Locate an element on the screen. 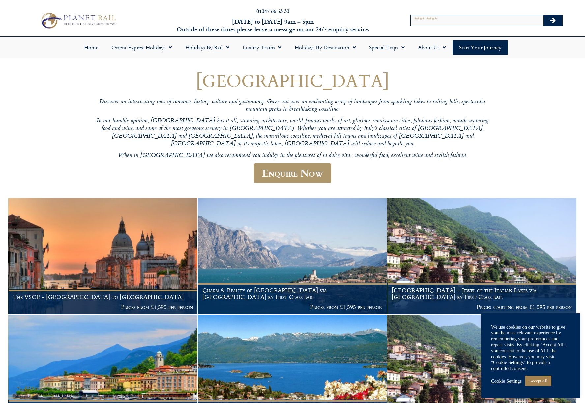 The width and height of the screenshot is (585, 403). a: About Us is located at coordinates (432, 47).